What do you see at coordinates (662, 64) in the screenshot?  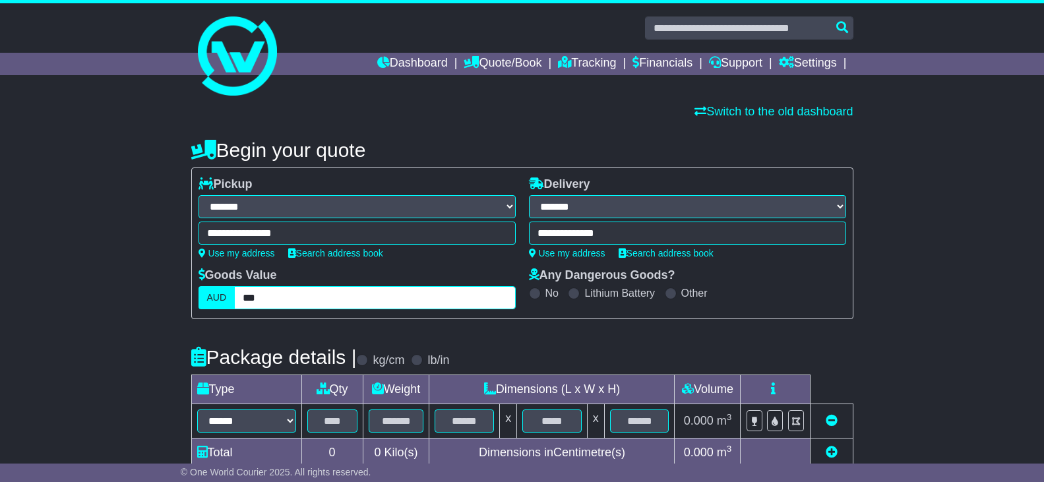 I see `a: Financials` at bounding box center [662, 64].